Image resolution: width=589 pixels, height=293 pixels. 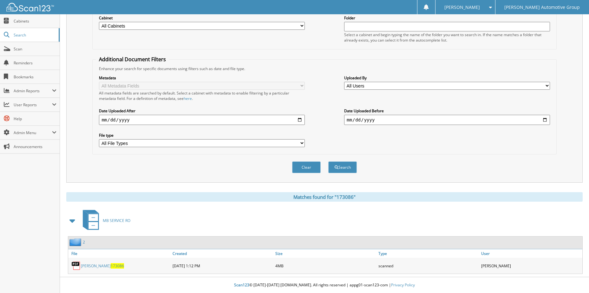 I want to click on img: folder2.png, so click(x=76, y=242).